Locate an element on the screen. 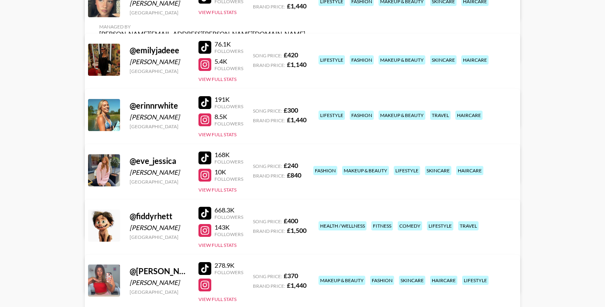 The height and width of the screenshot is (307, 605). div: @ eve_jessica is located at coordinates (159, 160).